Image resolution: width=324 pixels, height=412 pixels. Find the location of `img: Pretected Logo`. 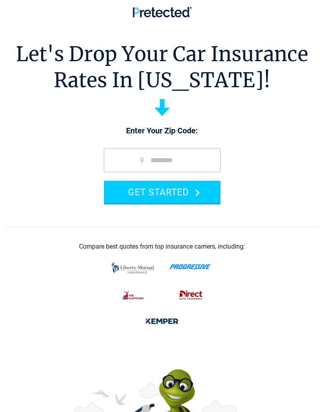

img: Pretected Logo is located at coordinates (162, 12).